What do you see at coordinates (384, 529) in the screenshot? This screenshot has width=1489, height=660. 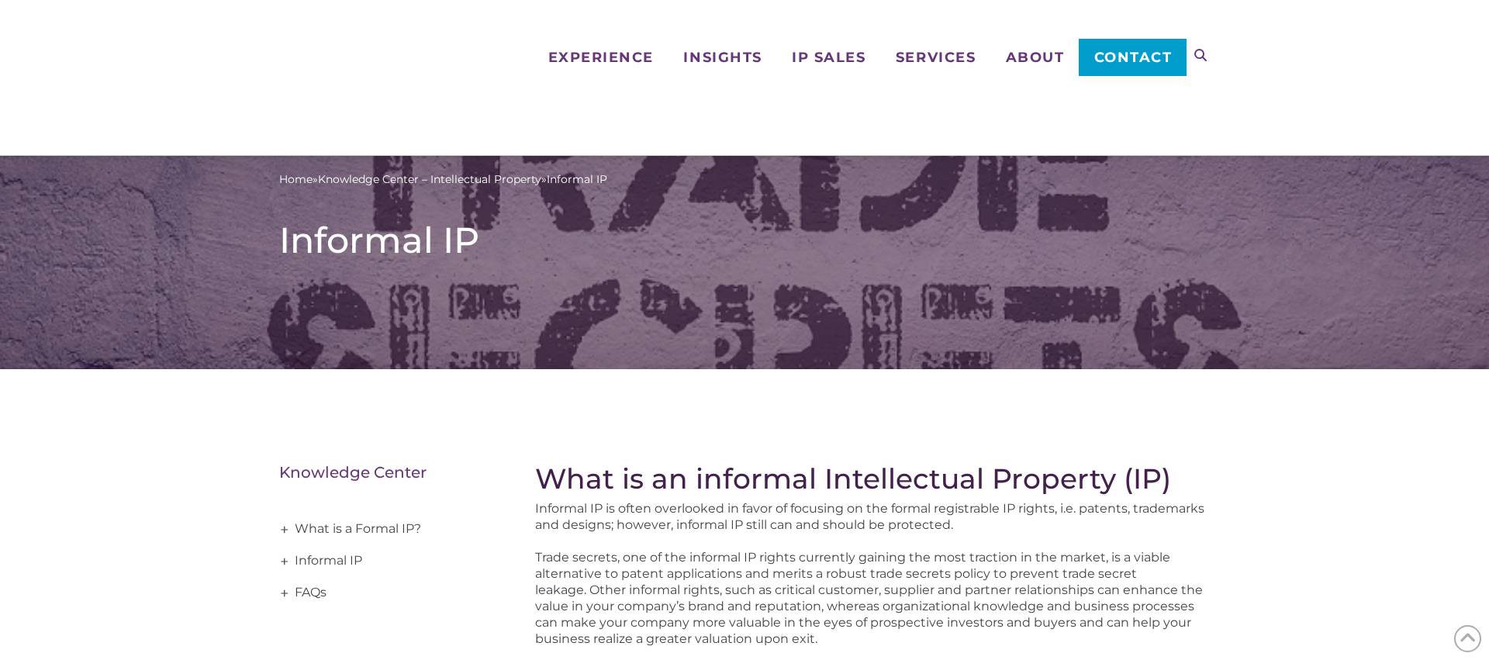 I see `a: What is a Formal IP?` at bounding box center [384, 529].